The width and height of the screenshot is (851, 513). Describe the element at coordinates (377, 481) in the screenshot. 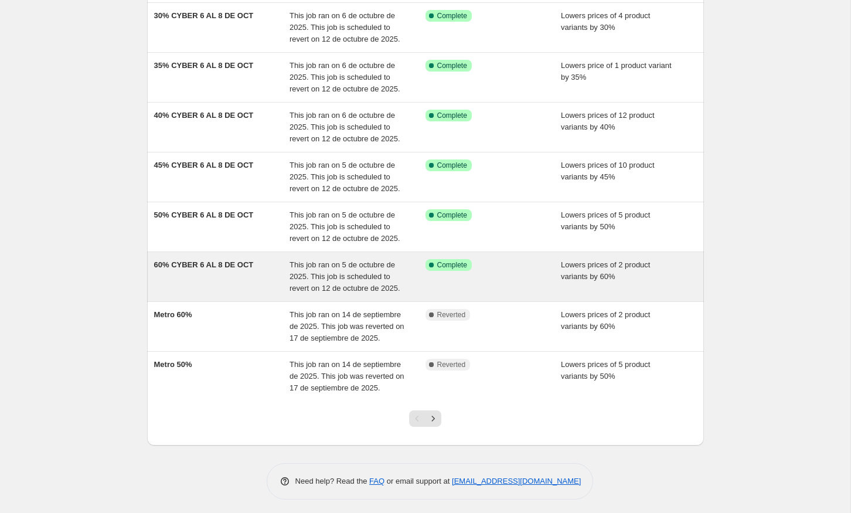

I see `a: FAQ` at that location.